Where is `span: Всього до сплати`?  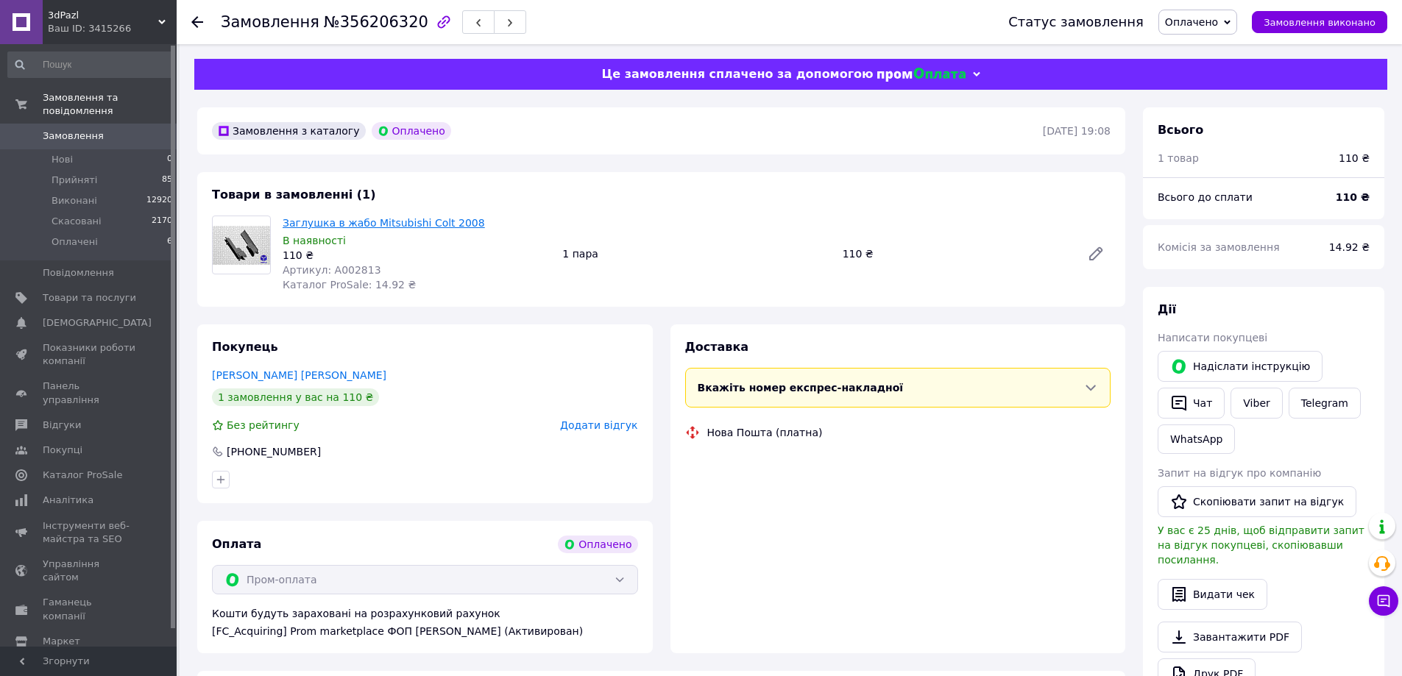 span: Всього до сплати is located at coordinates (1205, 197).